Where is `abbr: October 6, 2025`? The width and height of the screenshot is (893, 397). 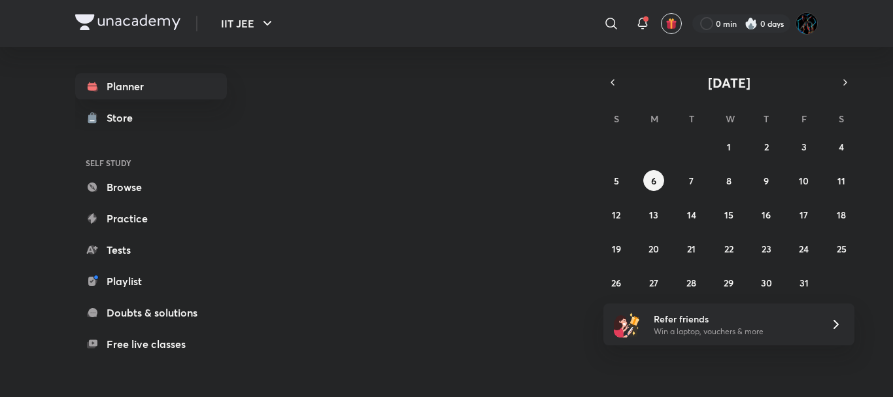
abbr: October 6, 2025 is located at coordinates (653, 180).